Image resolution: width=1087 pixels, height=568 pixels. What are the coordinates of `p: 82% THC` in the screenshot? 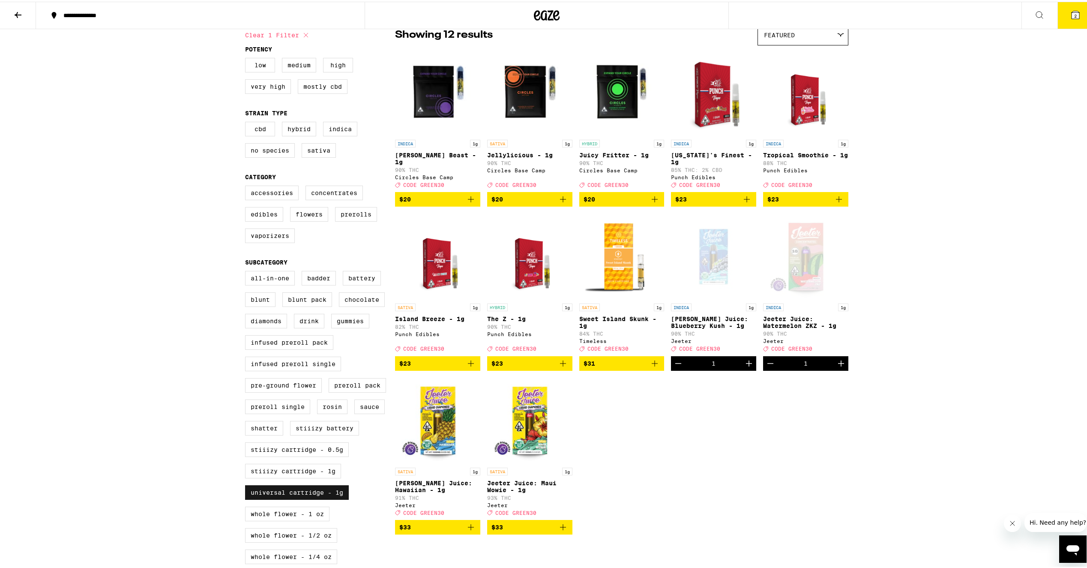 It's located at (438, 325).